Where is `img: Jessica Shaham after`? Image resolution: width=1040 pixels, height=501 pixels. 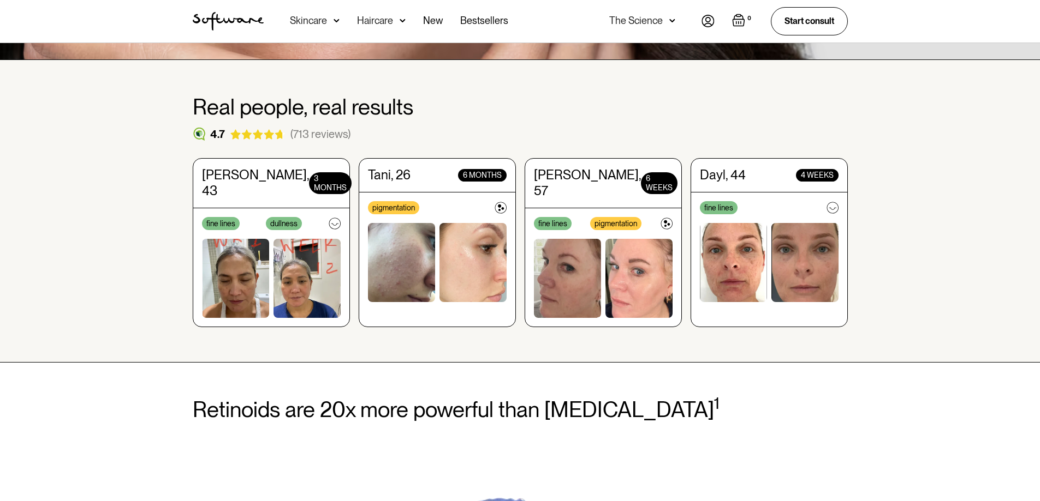
img: Jessica Shaham after is located at coordinates (307, 278).